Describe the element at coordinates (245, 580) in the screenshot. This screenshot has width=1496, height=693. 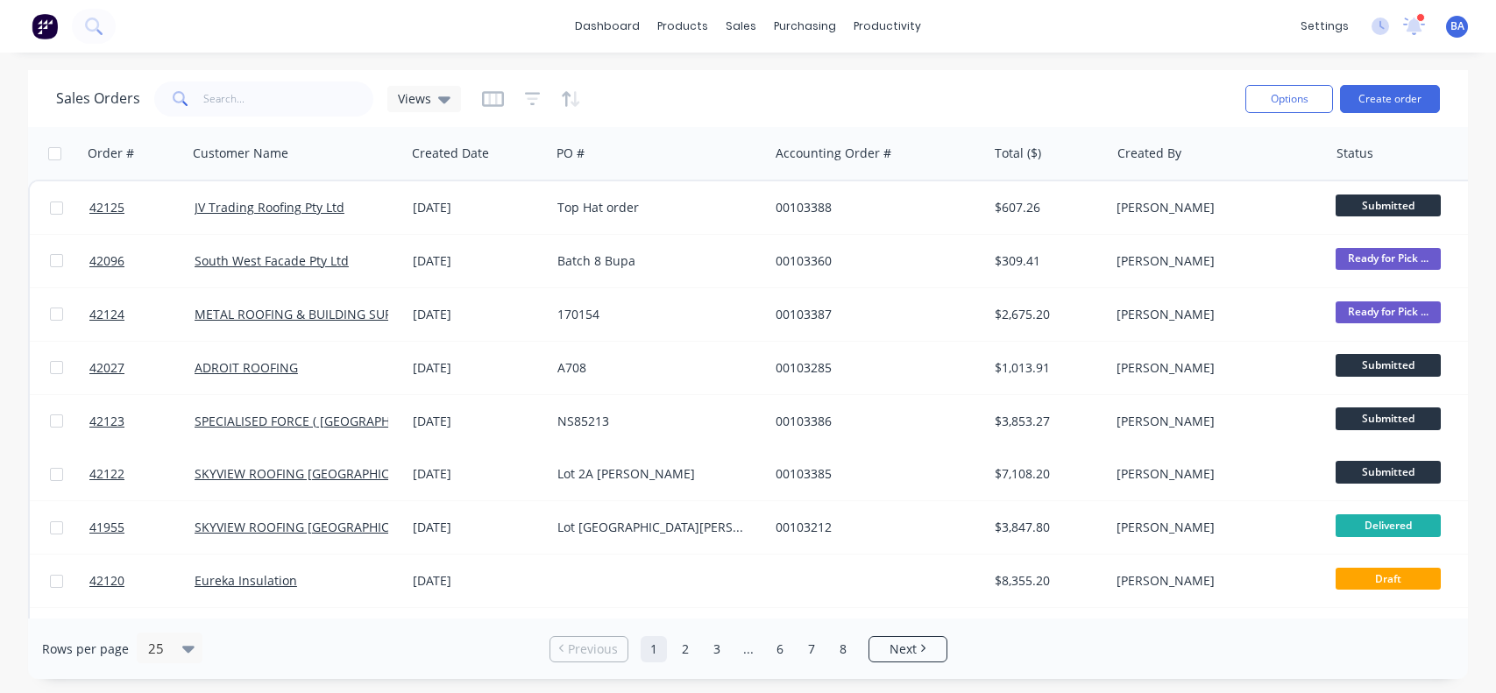
I see `a: Eureka Insulation` at that location.